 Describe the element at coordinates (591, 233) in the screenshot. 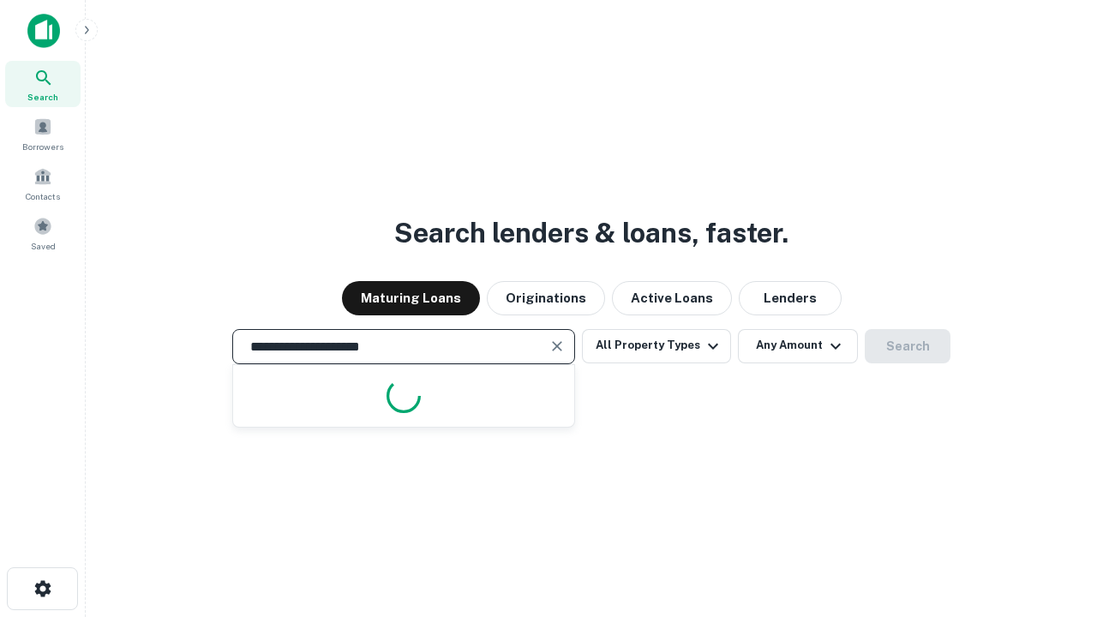

I see `h3: Search lenders & loans, faster.` at that location.